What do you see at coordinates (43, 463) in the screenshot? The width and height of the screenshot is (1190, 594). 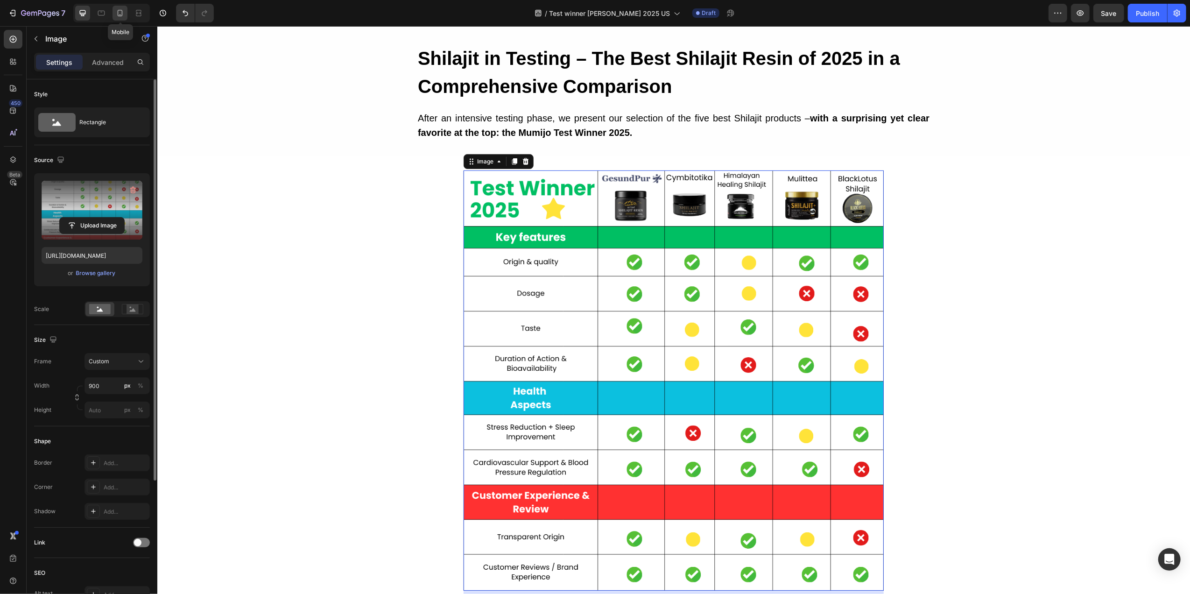 I see `div: Border` at bounding box center [43, 463].